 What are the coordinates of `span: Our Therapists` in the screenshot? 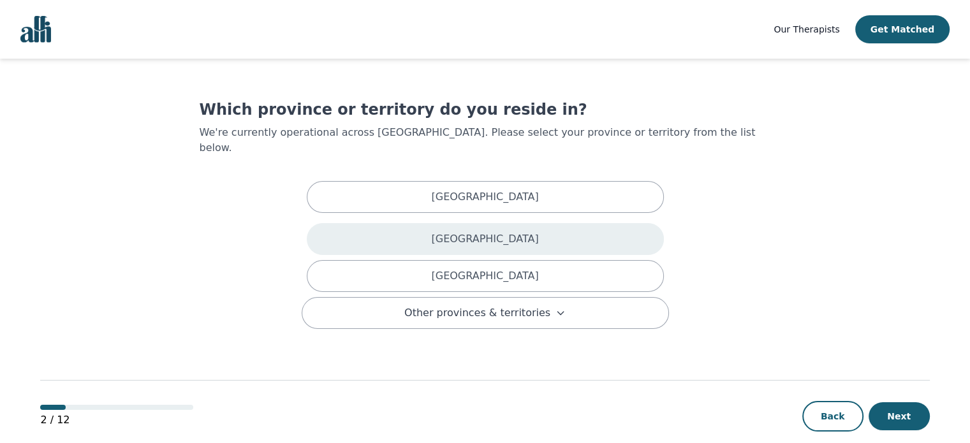 It's located at (806, 29).